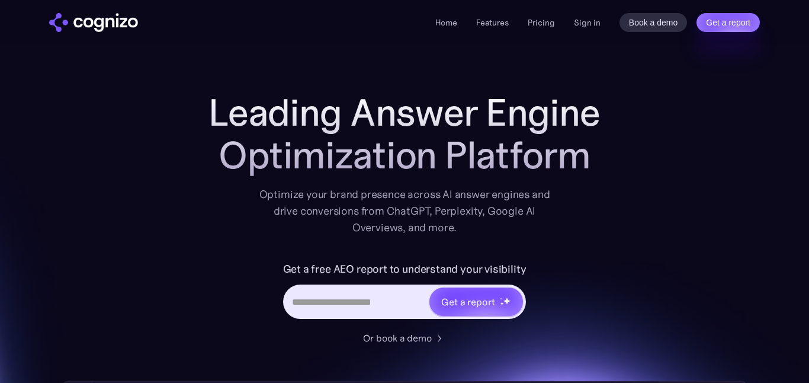 The image size is (809, 383). I want to click on div: Or book a demo, so click(398, 338).